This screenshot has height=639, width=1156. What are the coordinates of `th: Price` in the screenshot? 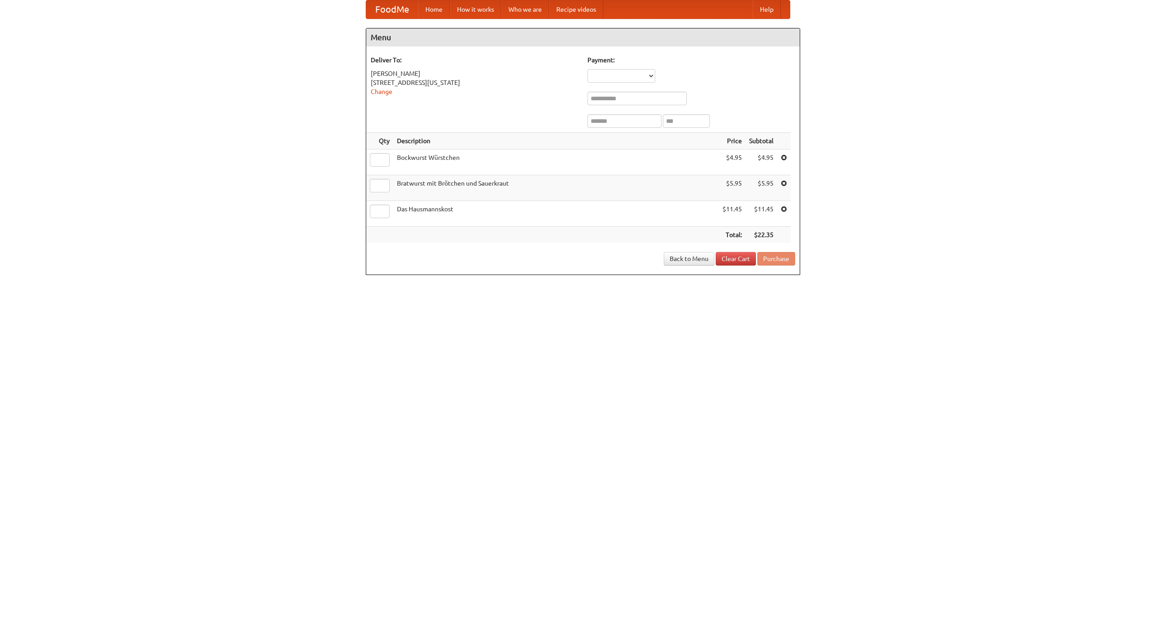 It's located at (732, 141).